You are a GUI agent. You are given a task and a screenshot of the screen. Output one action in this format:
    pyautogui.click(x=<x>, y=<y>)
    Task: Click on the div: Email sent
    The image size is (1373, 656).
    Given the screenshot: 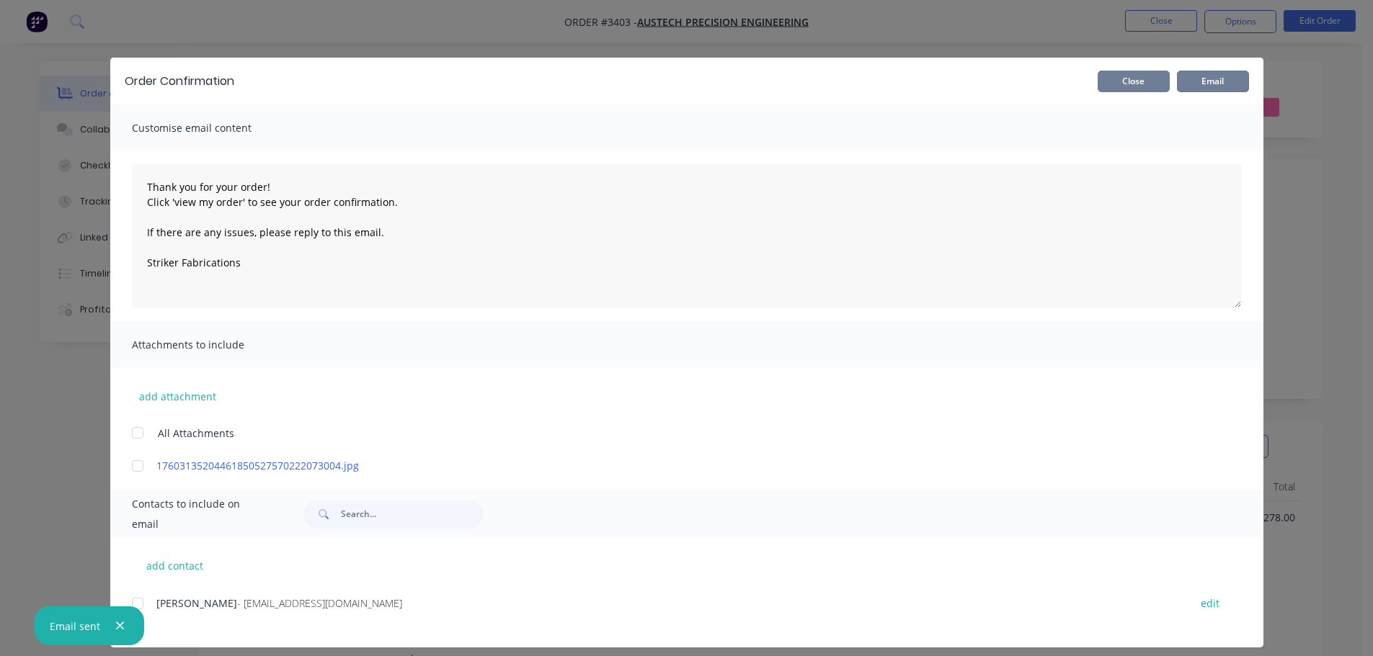 What is the action you would take?
    pyautogui.click(x=75, y=626)
    